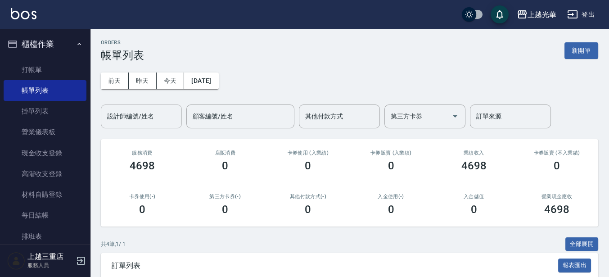  Describe the element at coordinates (536, 14) in the screenshot. I see `button: 上越光華` at that location.